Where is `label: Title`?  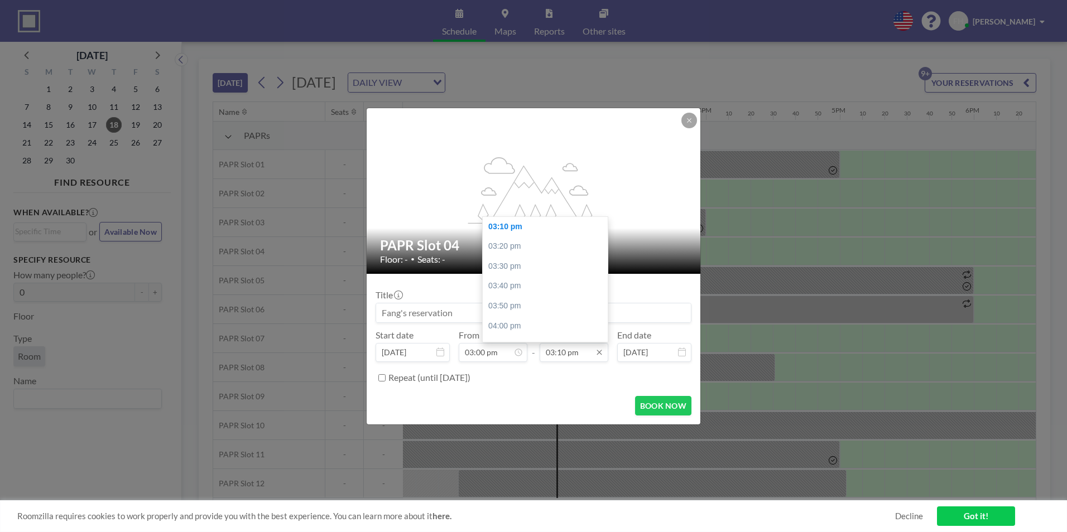
label: Title is located at coordinates (388, 295).